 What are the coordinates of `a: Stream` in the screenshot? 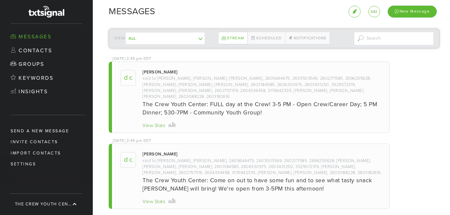 It's located at (233, 38).